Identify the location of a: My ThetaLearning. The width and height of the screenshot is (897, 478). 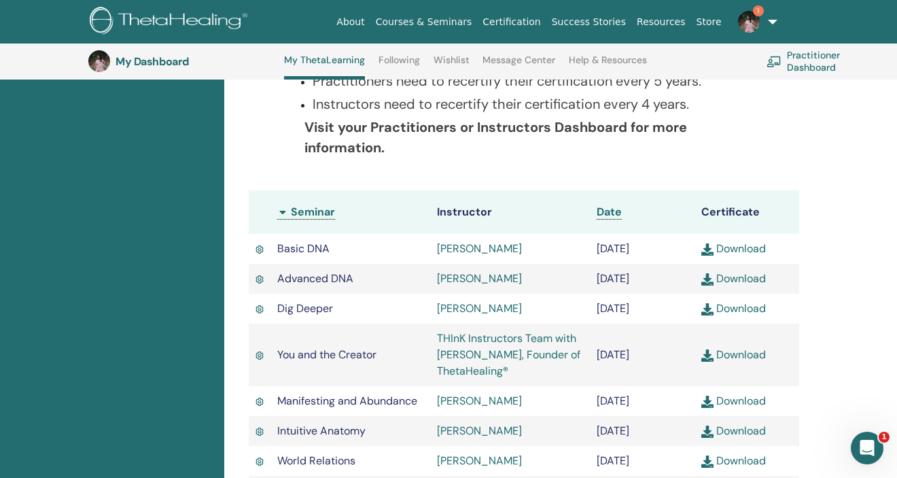
(324, 67).